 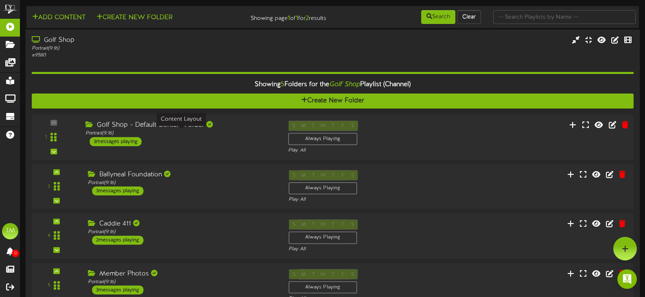 What do you see at coordinates (438, 17) in the screenshot?
I see `button: Search` at bounding box center [438, 17].